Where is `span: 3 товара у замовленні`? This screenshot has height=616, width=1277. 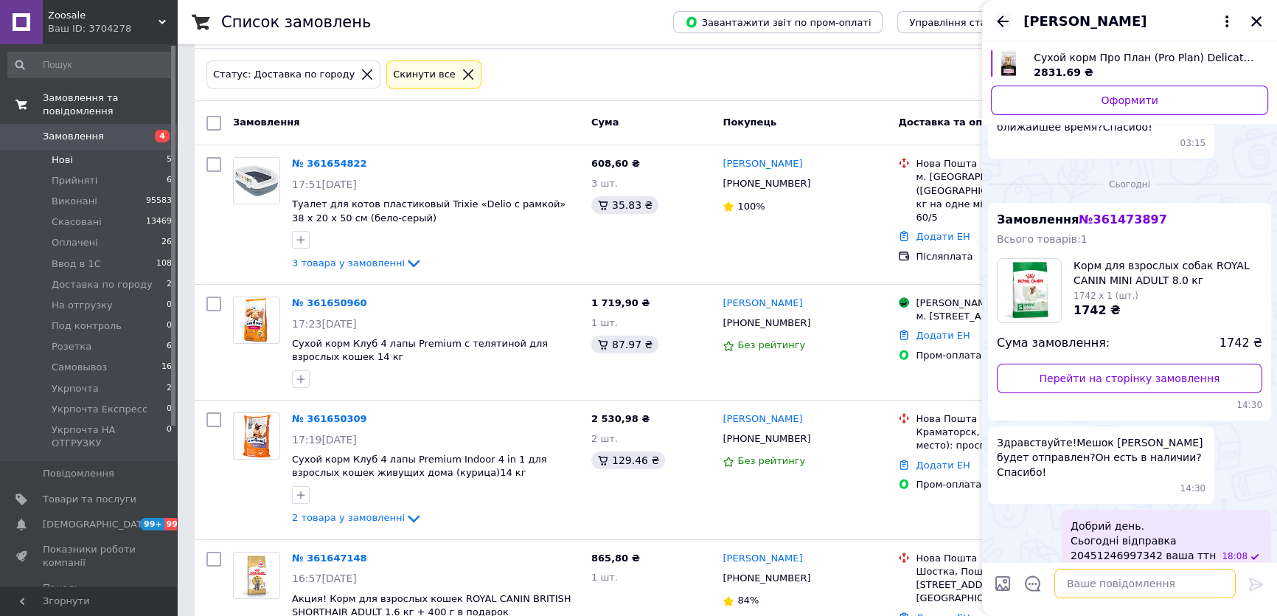 span: 3 товара у замовленні is located at coordinates (348, 263).